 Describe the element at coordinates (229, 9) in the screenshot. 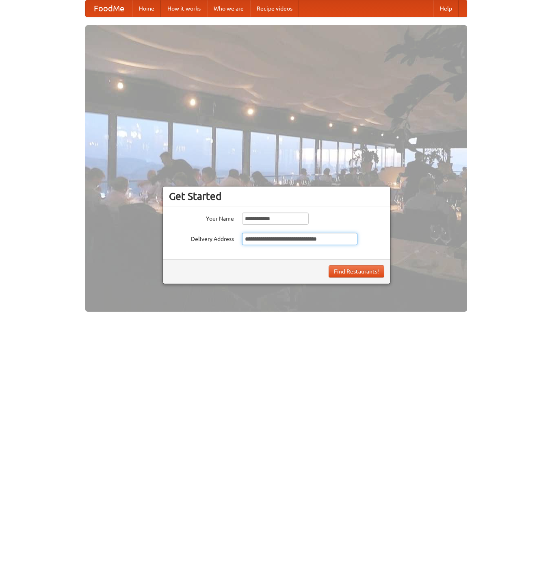

I see `a: Who we are` at that location.